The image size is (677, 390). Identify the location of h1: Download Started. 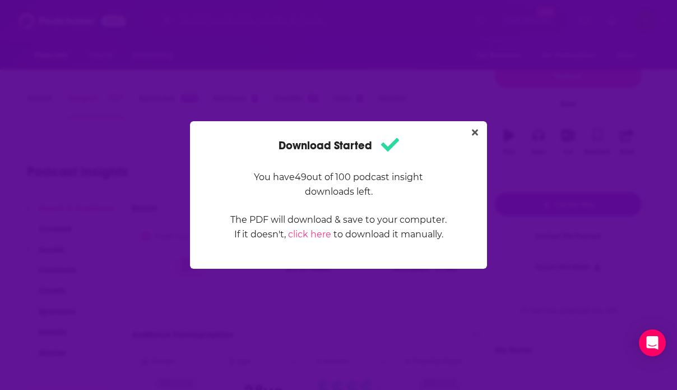
(339, 145).